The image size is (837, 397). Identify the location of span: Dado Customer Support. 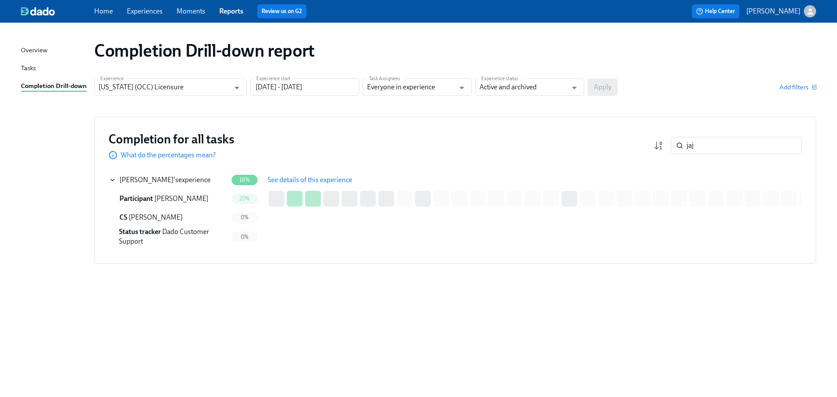
(164, 236).